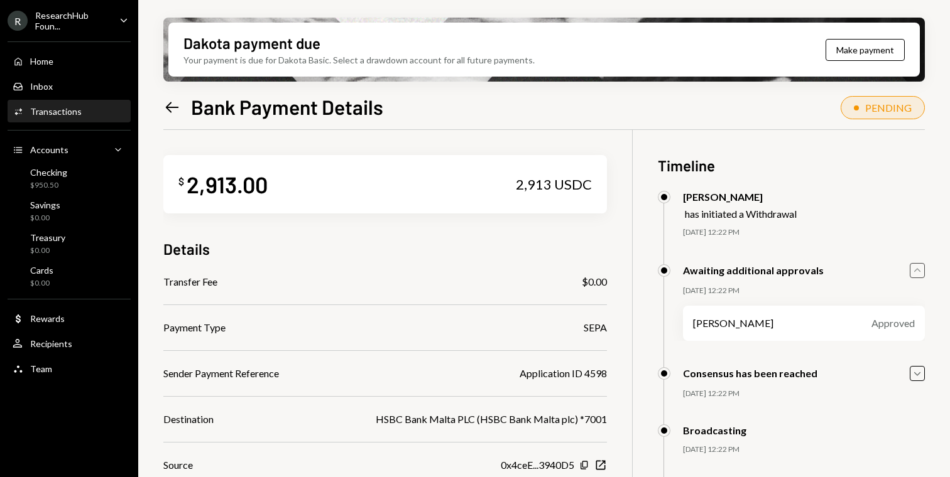  I want to click on a: Transactions, so click(69, 111).